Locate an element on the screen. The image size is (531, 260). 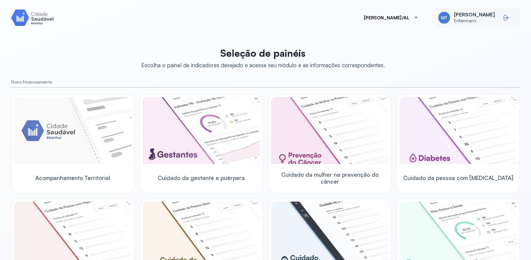
span: MT is located at coordinates (444, 18).